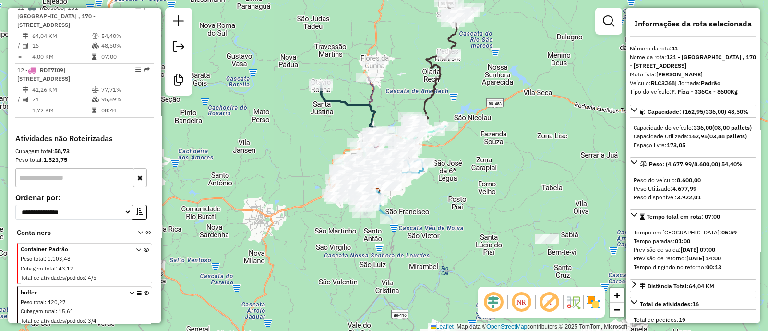 The width and height of the screenshot is (768, 331). What do you see at coordinates (84, 160) in the screenshot?
I see `div: Peso total:` at bounding box center [84, 160].